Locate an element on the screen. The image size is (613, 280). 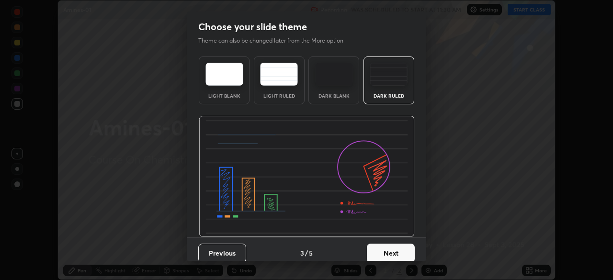
h4: 5 is located at coordinates (311, 253).